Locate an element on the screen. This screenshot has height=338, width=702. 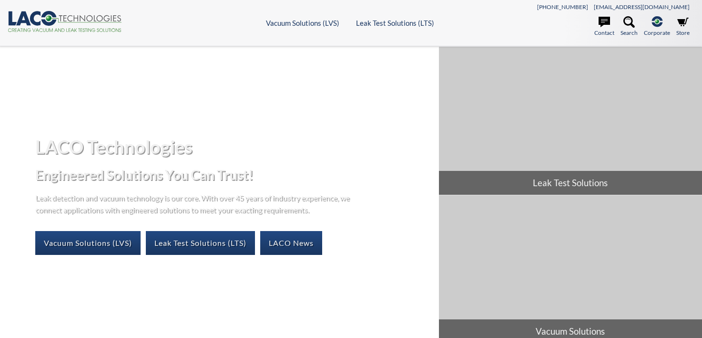
p: Leak detection and vacuum technology is our core. With over 45 years of industry experience, we c... is located at coordinates (195, 203).